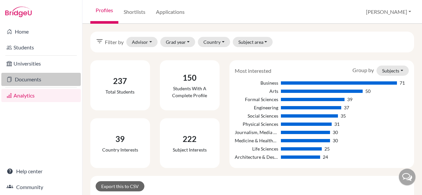 This screenshot has width=422, height=195. Describe the element at coordinates (22, 8) in the screenshot. I see `span: Help` at that location.